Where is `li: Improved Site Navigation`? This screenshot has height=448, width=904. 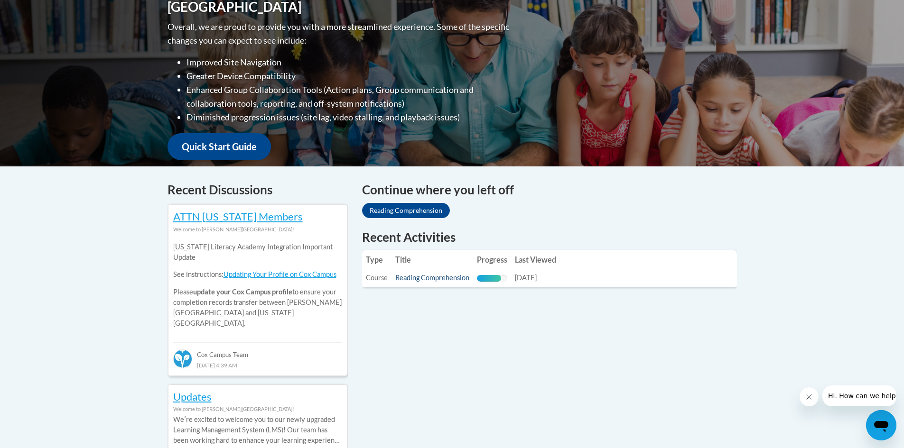 li: Improved Site Navigation is located at coordinates (349, 62).